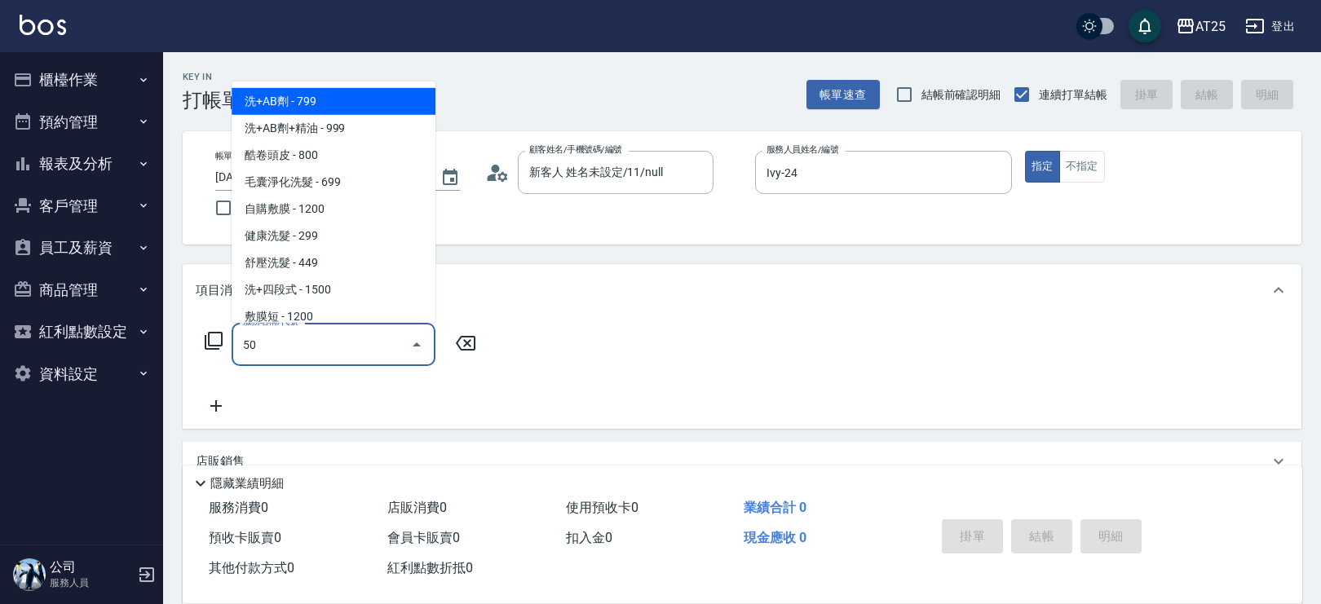 The width and height of the screenshot is (1321, 604). Describe the element at coordinates (82, 80) in the screenshot. I see `button: 櫃檯作業` at that location.